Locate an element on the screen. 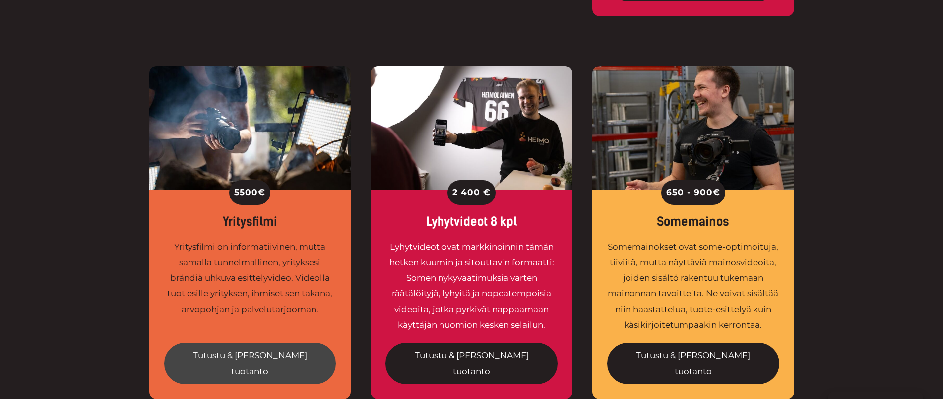 The height and width of the screenshot is (399, 943). div: Somemainokset ovat some-optimoituja, tiiviitä, mutta näyttäviä mainosvideoita, joiden sisältö rak... is located at coordinates (693, 286).